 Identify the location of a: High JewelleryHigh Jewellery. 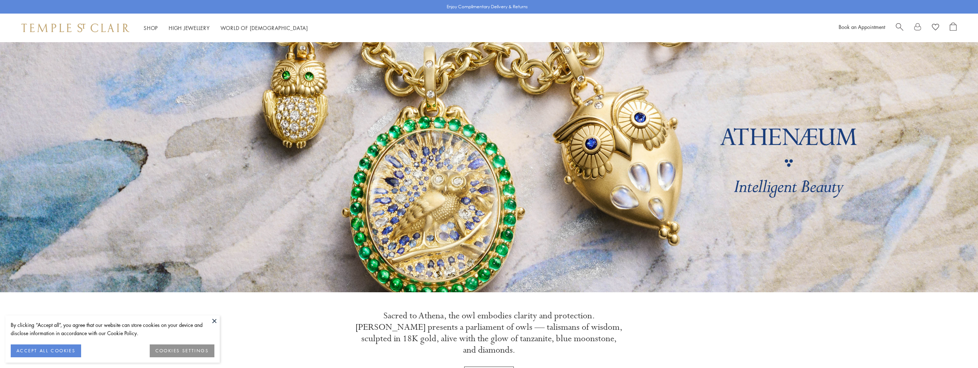
(189, 28).